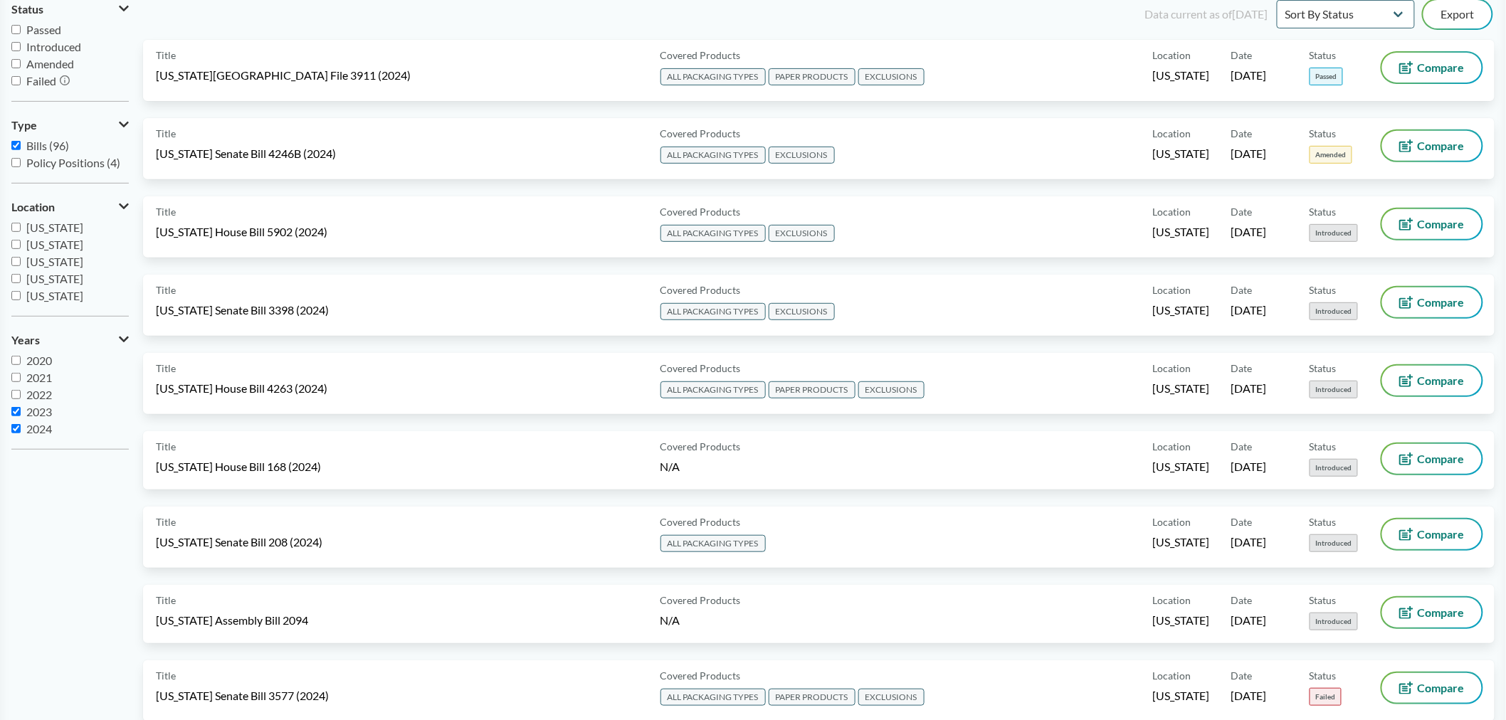 This screenshot has height=720, width=1506. I want to click on span: PAPER PRODUCTS, so click(812, 697).